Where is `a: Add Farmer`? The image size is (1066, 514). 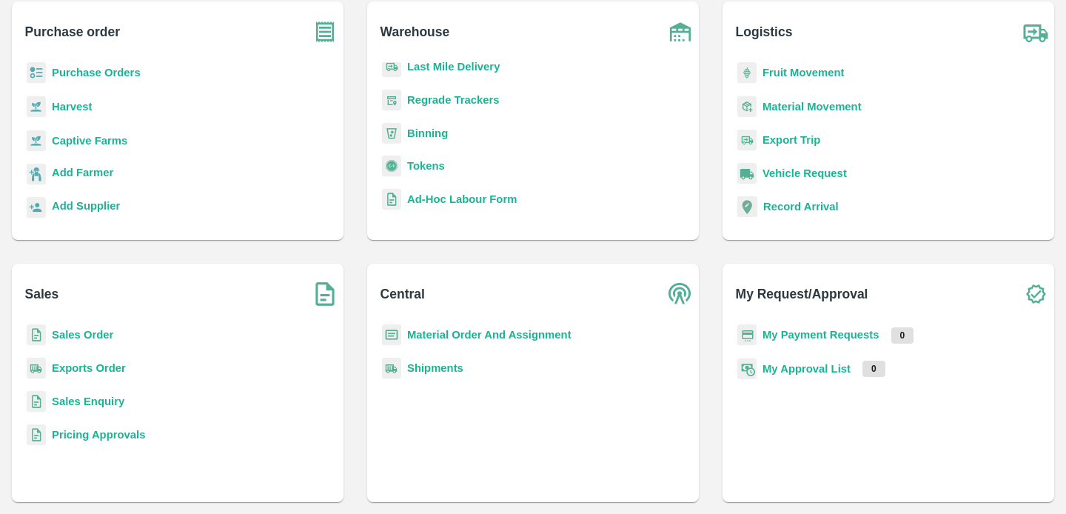
a: Add Farmer is located at coordinates (82, 174).